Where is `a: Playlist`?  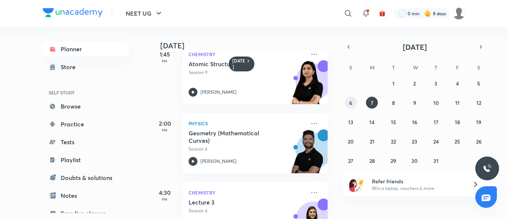
a: Playlist is located at coordinates (86, 160).